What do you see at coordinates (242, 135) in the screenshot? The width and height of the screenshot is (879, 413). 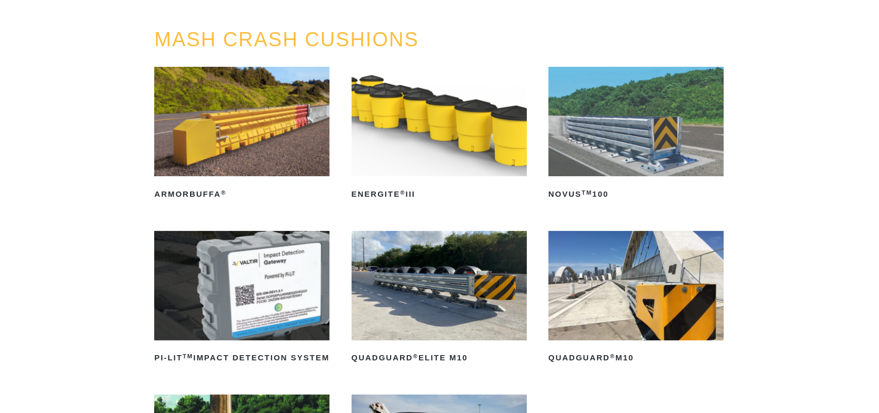 I see `a: ArmorBuffa®` at bounding box center [242, 135].